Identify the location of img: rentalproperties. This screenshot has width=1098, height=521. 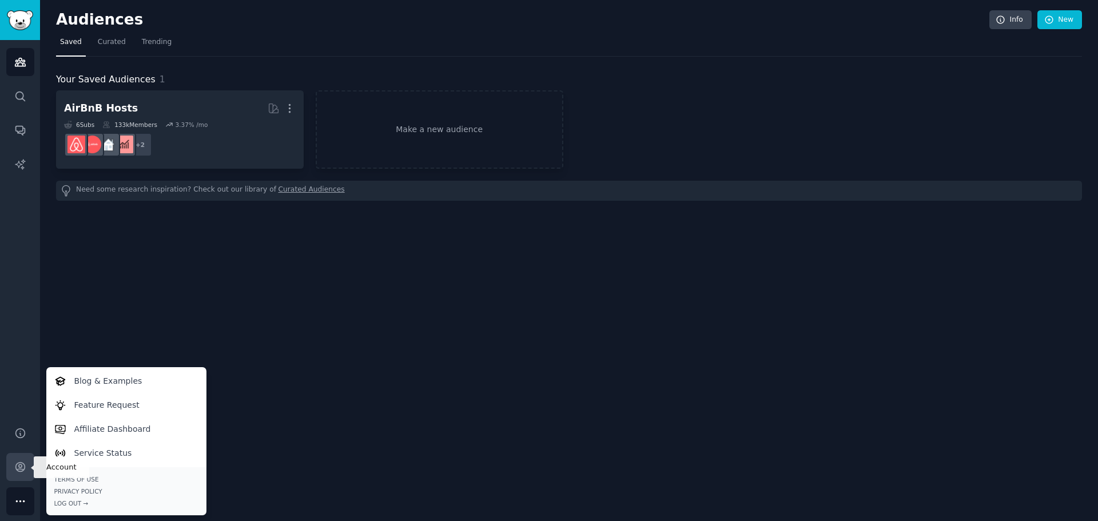
(108, 144).